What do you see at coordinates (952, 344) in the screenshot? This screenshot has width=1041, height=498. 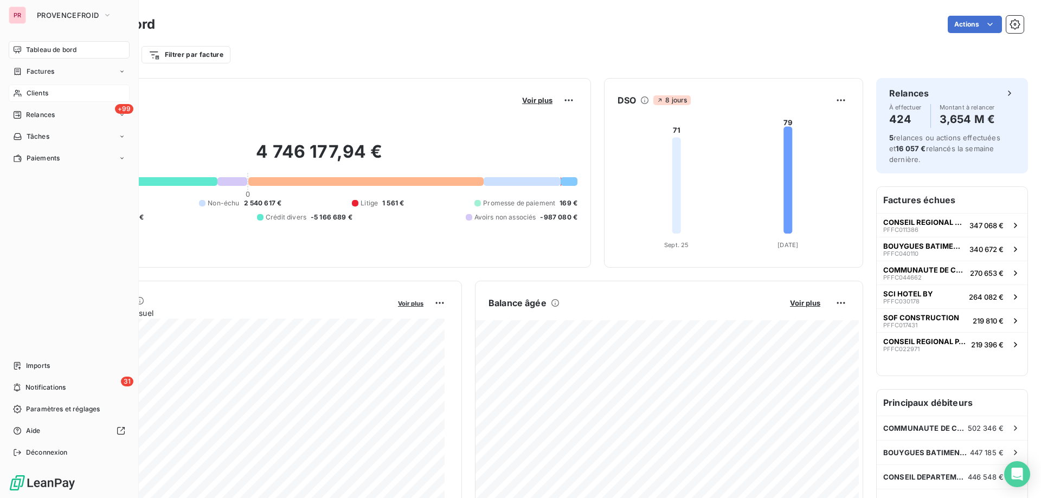 I see `button: CONSEIL REGIONAL PACAPFFC022971219 396 €` at bounding box center [952, 344].